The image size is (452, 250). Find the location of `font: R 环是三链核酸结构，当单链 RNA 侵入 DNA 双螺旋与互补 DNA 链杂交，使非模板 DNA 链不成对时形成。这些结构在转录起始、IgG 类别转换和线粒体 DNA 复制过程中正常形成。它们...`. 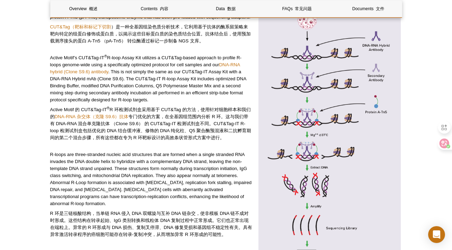

font: R 环是三链核酸结构，当单链 RNA 侵入 DNA 双螺旋与互补 DNA 链杂交，使非模板 DNA 链不成对时形成。这些结构在转录起始、IgG 类别转换和线粒体 DNA 复制过程中正常形成。它们... is located at coordinates (151, 224).